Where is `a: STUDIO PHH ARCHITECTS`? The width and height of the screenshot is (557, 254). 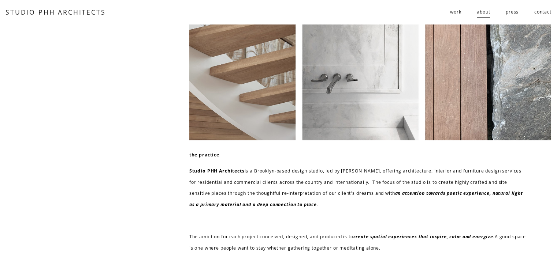 a: STUDIO PHH ARCHITECTS is located at coordinates (55, 12).